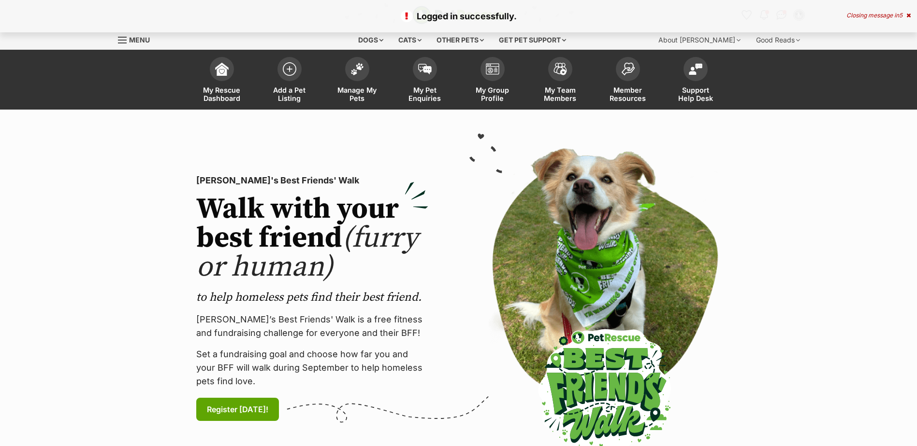 The image size is (917, 446). Describe the element at coordinates (492, 94) in the screenshot. I see `span: My Group Profile` at that location.